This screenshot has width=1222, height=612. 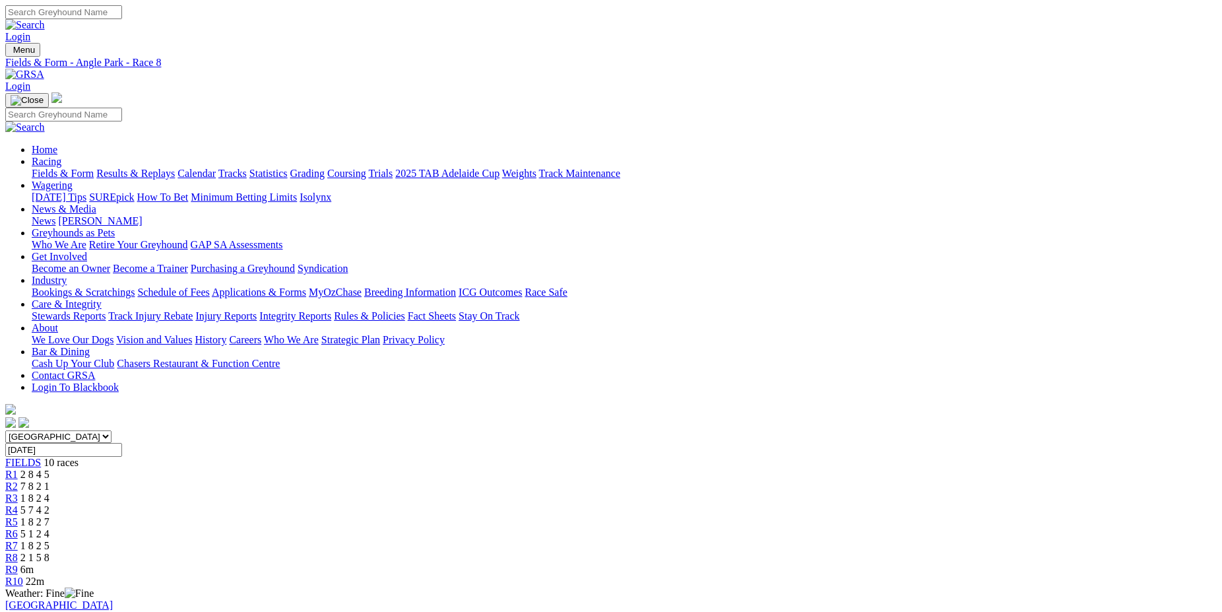 What do you see at coordinates (50, 593) in the screenshot?
I see `span: Weather: Fine` at bounding box center [50, 593].